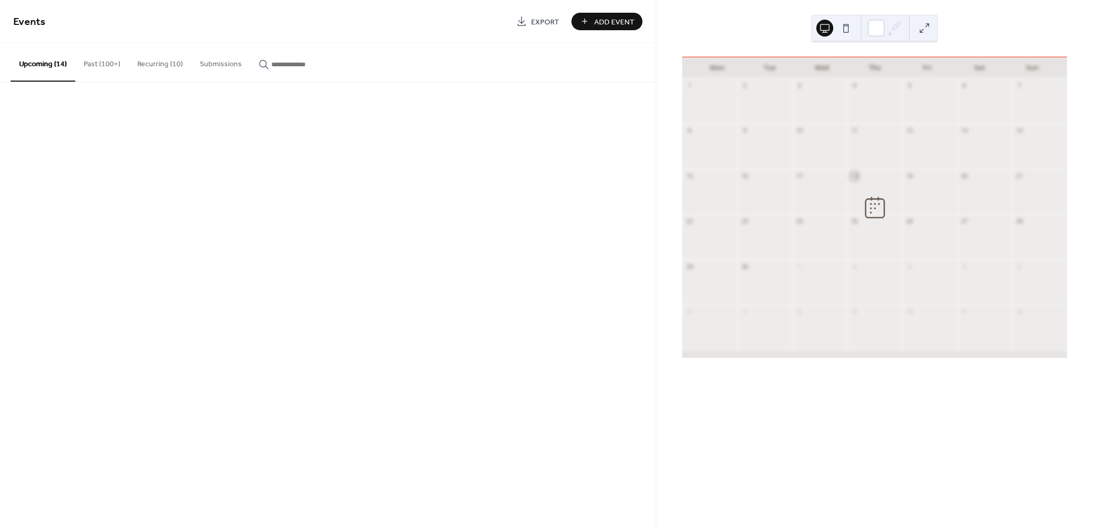 Image resolution: width=1093 pixels, height=528 pixels. Describe the element at coordinates (221, 61) in the screenshot. I see `button: Submissions` at that location.